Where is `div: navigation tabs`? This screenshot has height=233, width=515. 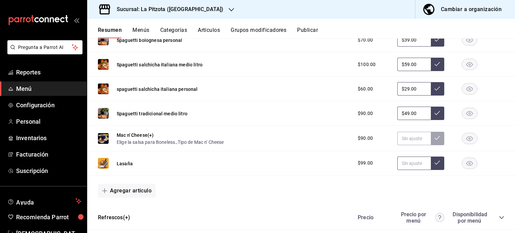 div: navigation tabs is located at coordinates (306, 32).